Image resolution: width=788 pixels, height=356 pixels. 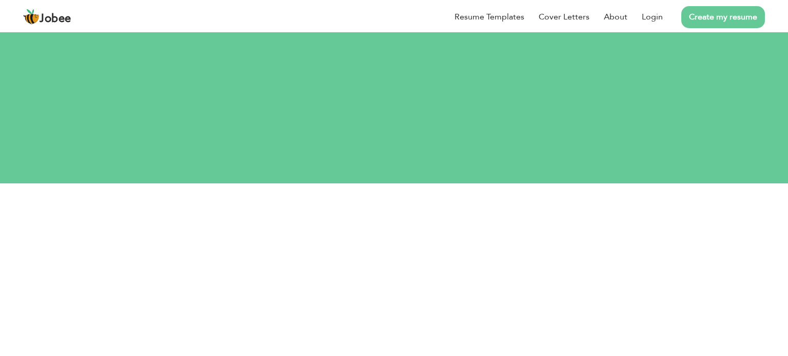 What do you see at coordinates (47, 17) in the screenshot?
I see `a: Jobee` at bounding box center [47, 17].